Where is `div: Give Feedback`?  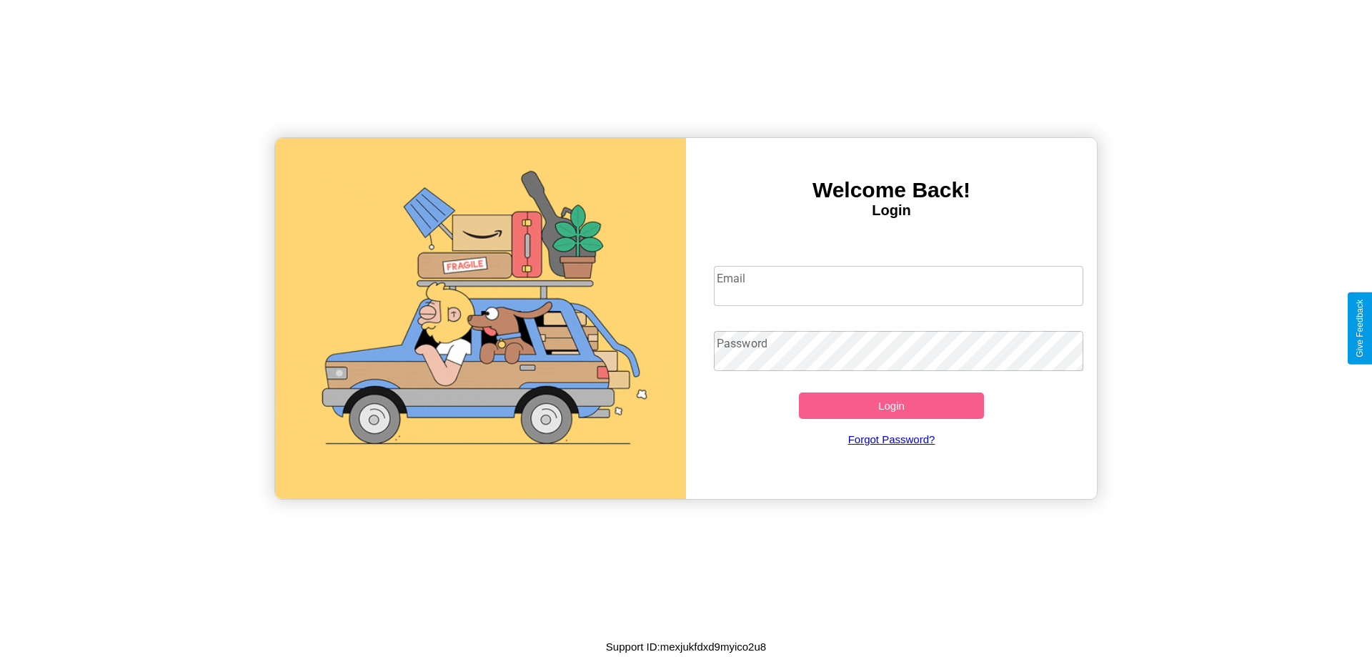
div: Give Feedback is located at coordinates (1360, 328).